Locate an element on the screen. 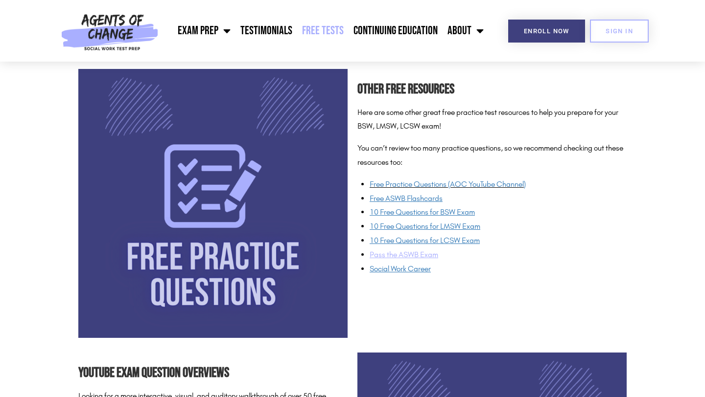  span: Pass the ASWB Exam is located at coordinates (404, 254).